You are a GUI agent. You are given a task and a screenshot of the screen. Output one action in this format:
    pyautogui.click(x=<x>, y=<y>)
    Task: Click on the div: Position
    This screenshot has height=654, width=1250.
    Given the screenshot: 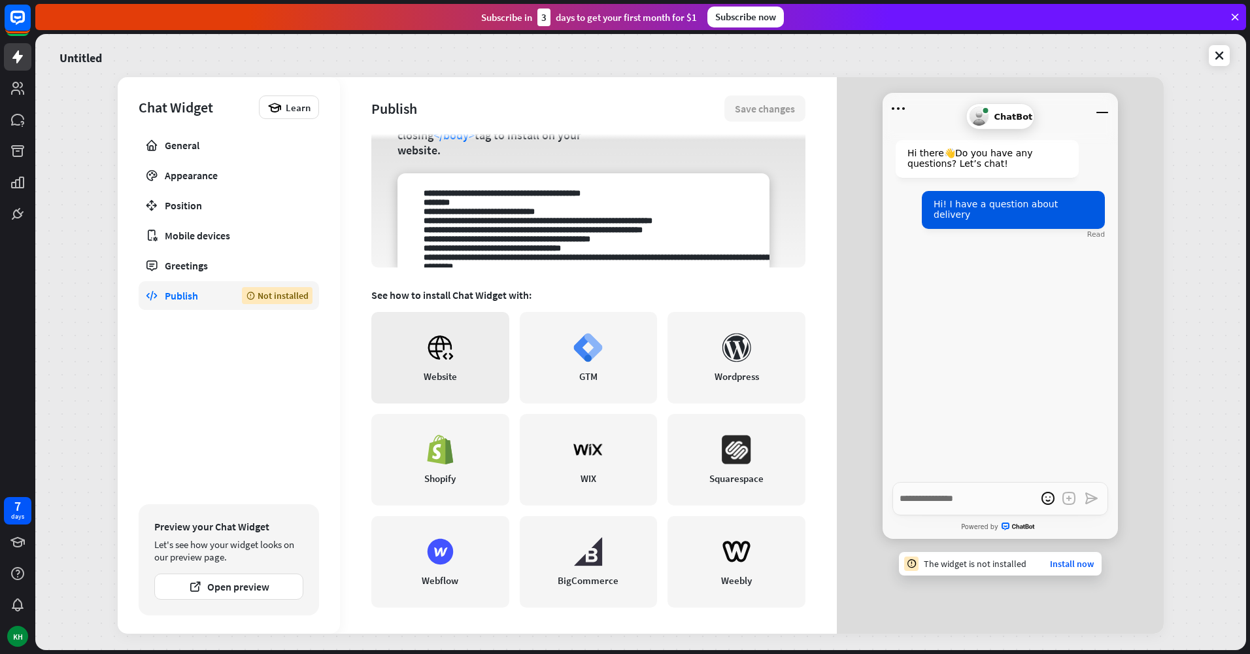 What is the action you would take?
    pyautogui.click(x=229, y=205)
    